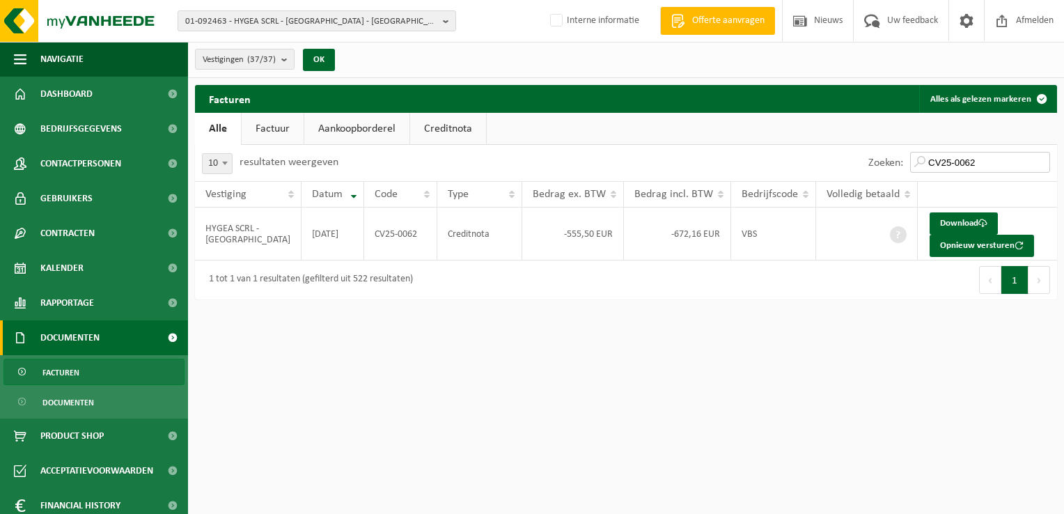 The image size is (1064, 514). What do you see at coordinates (66, 94) in the screenshot?
I see `span: Dashboard` at bounding box center [66, 94].